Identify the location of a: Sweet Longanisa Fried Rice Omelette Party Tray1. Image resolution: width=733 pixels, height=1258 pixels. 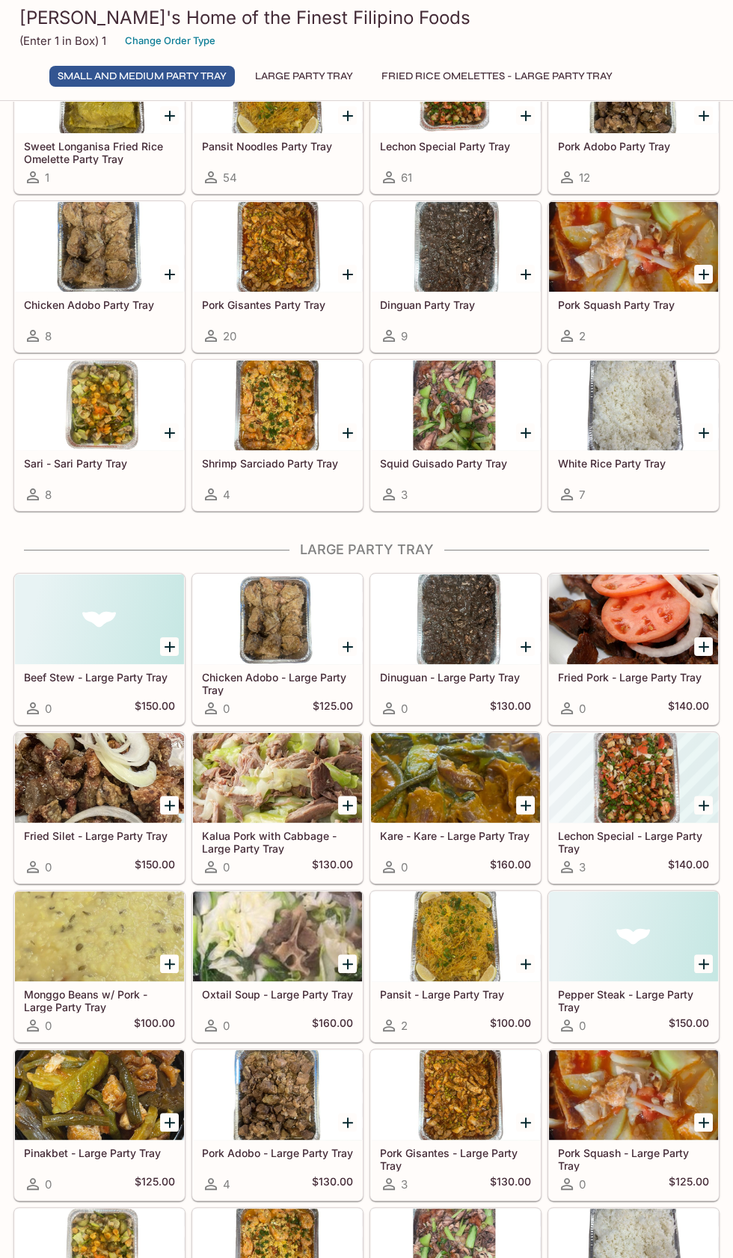
(99, 118).